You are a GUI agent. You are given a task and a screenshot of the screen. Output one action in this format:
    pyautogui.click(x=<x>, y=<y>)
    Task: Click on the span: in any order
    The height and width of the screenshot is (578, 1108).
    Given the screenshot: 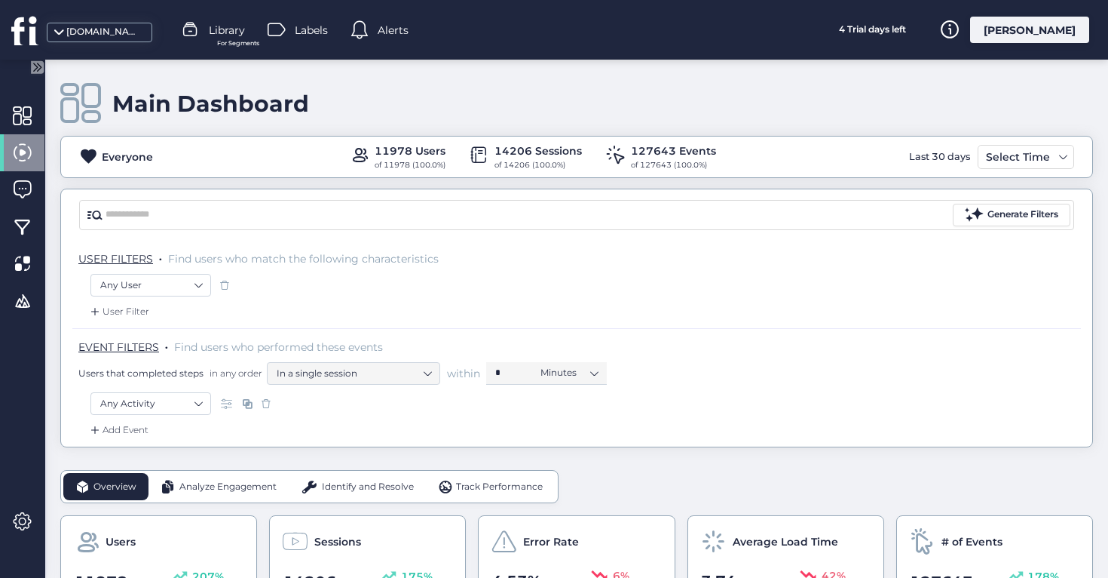 What is the action you would take?
    pyautogui.click(x=235, y=373)
    